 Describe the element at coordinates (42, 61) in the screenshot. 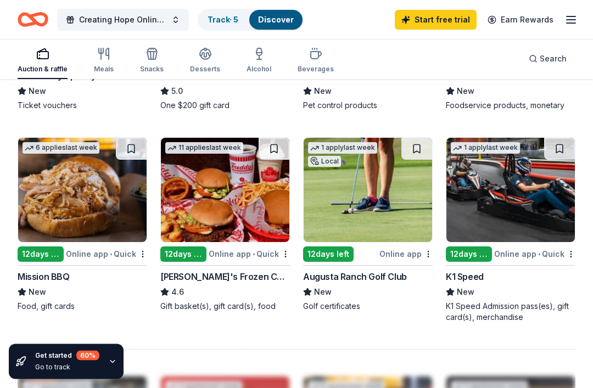

I see `button: Auction & raffle` at that location.